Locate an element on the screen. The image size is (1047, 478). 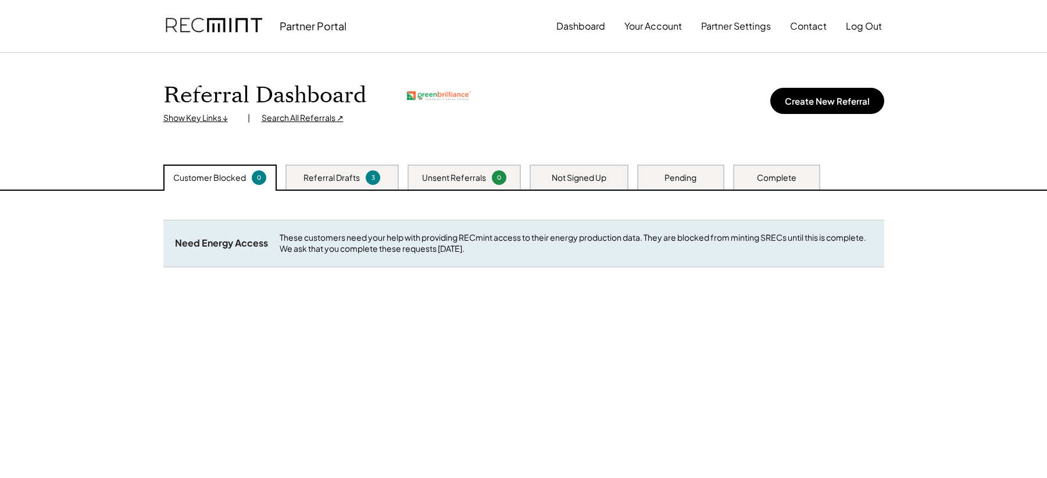
div: Pending is located at coordinates (680, 178).